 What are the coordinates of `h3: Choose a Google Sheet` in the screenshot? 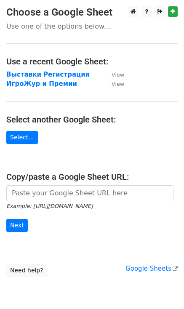 It's located at (92, 12).